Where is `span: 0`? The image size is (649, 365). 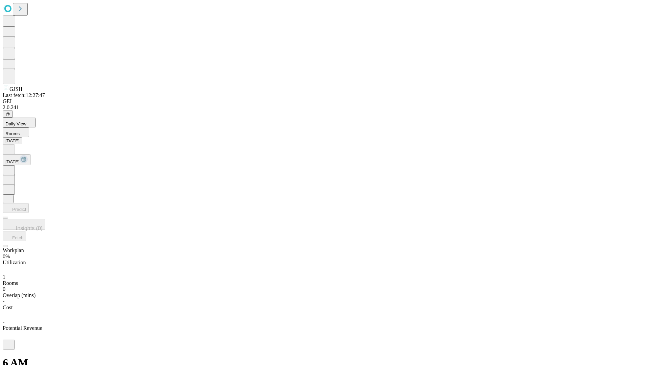
span: 0 is located at coordinates (4, 289).